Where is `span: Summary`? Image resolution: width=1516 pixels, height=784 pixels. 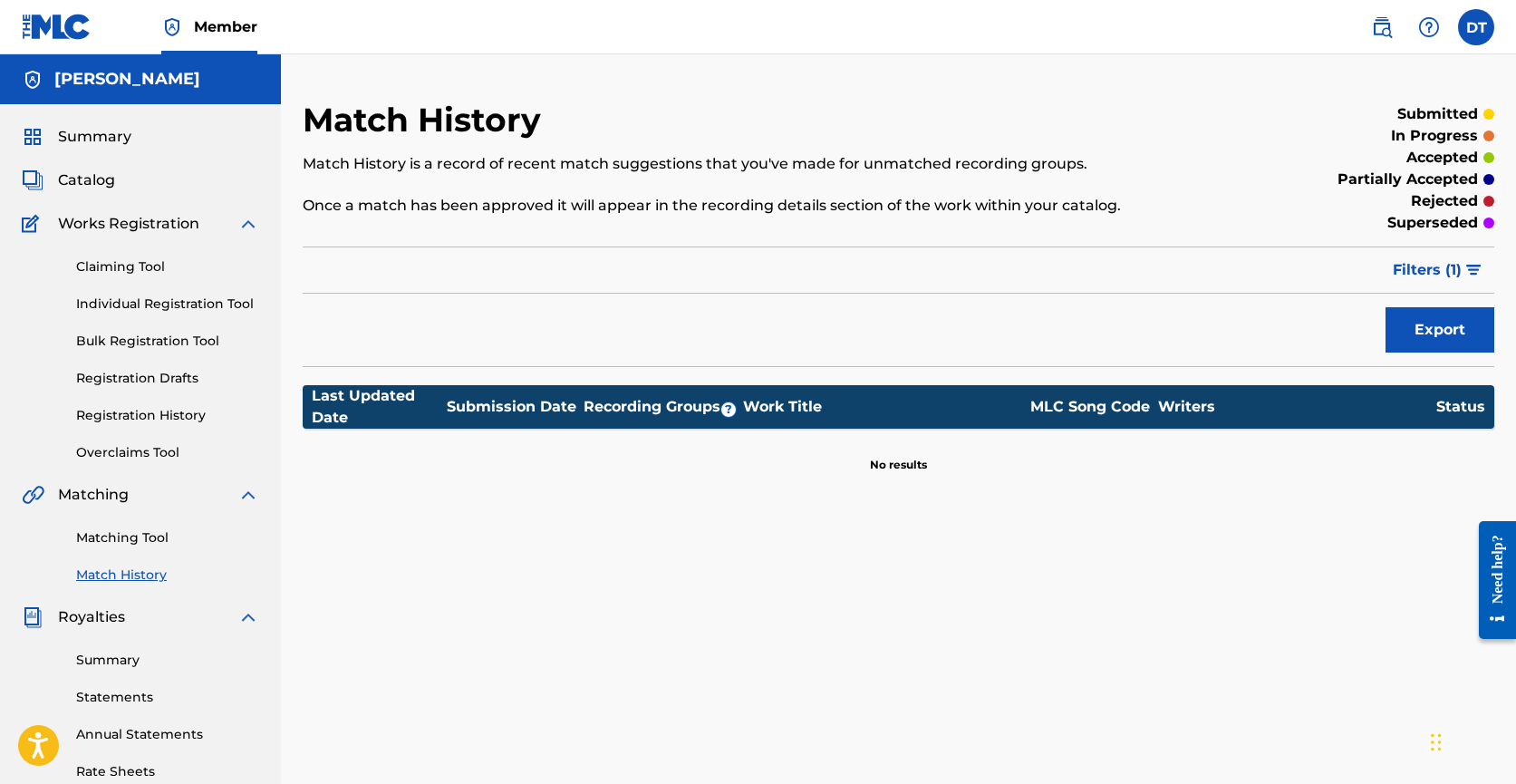
span: Summary is located at coordinates (95, 137).